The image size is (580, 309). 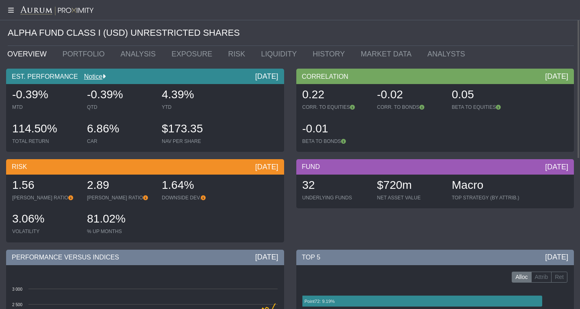 I want to click on a: OVERVIEW, so click(x=29, y=54).